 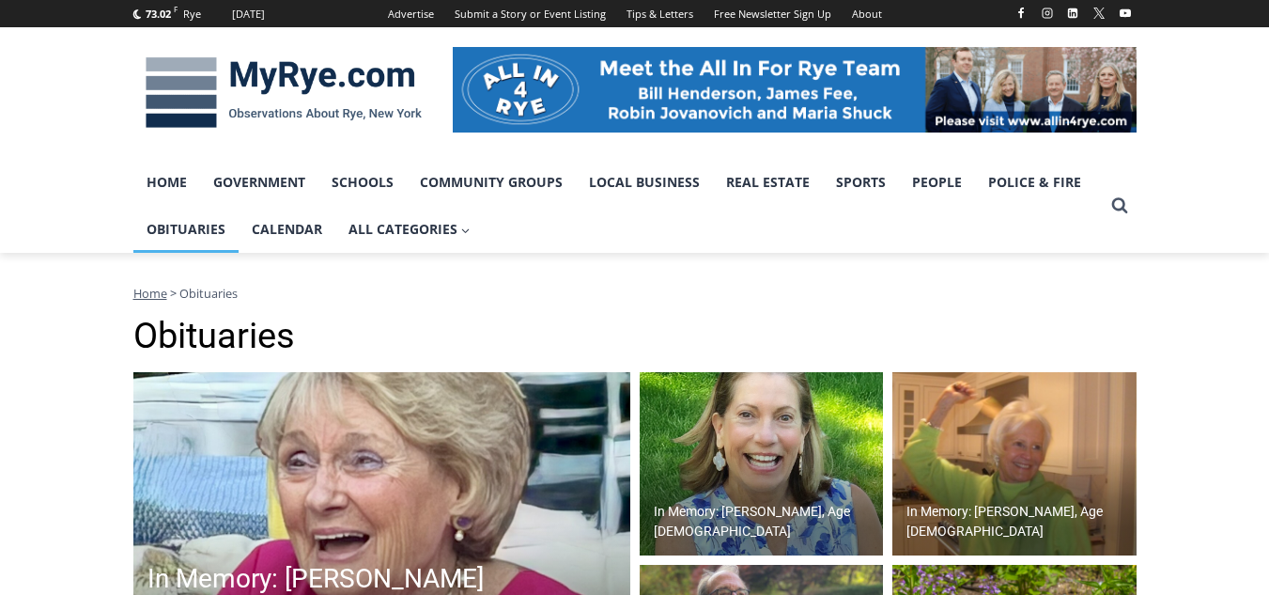 I want to click on a: People, so click(x=937, y=182).